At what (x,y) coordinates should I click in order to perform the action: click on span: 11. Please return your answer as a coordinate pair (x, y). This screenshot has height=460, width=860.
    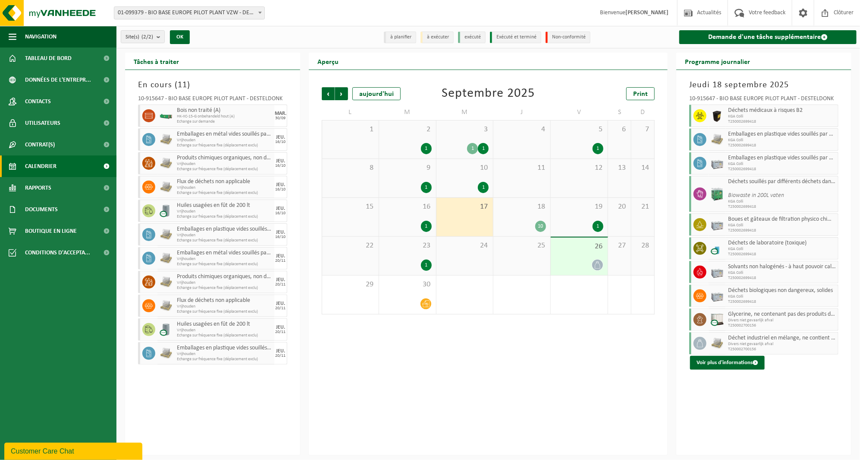
    Looking at the image, I should click on (522, 168).